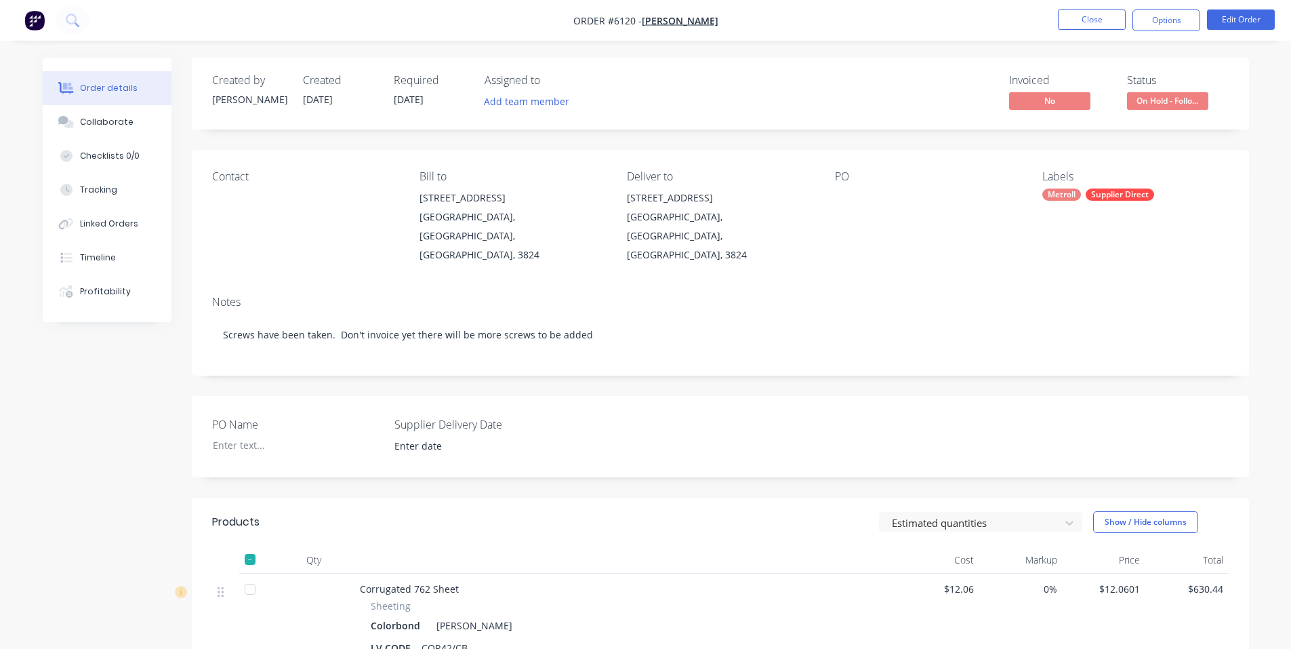 The height and width of the screenshot is (649, 1291). I want to click on div: Labels, so click(1135, 176).